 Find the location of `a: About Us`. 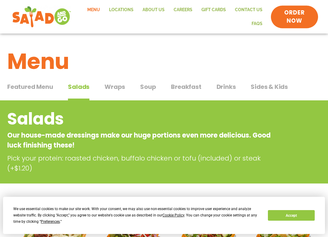

a: About Us is located at coordinates (154, 10).